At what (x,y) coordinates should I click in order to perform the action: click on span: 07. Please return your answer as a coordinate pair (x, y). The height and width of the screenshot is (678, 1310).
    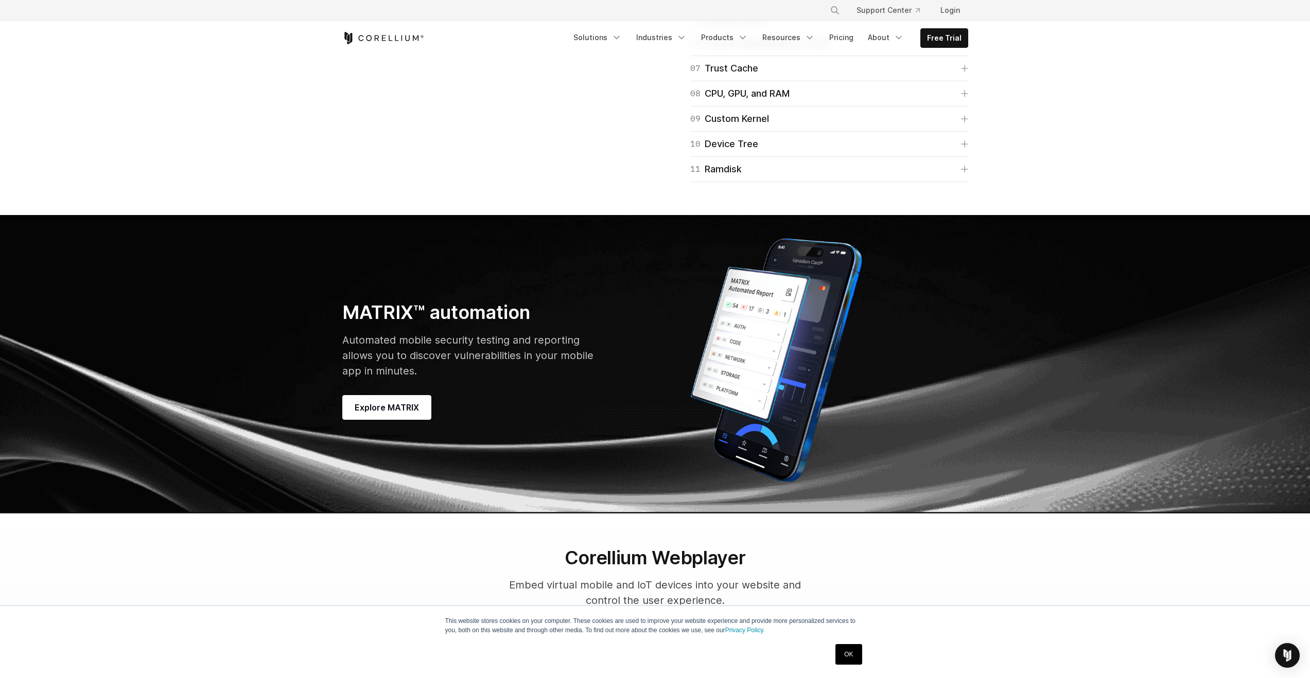
    Looking at the image, I should click on (695, 68).